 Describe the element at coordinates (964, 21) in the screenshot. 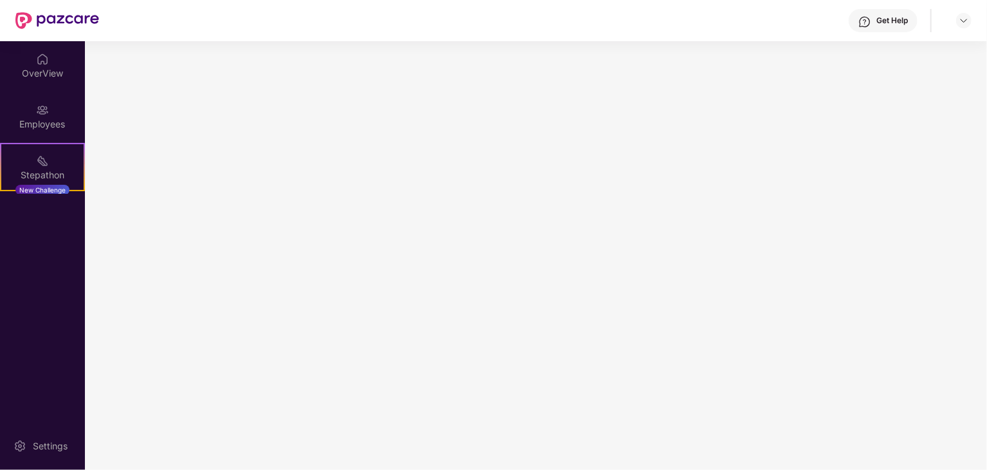

I see `img: svg+xml;base64,PHN2ZyBpZD0iRHJvcGRvd24tMzJ4MzIiIHhtbG5zPSJodHRwOi8vd3d3LnczLm9yZy8yMDAwL3N2ZyIgd2...` at that location.